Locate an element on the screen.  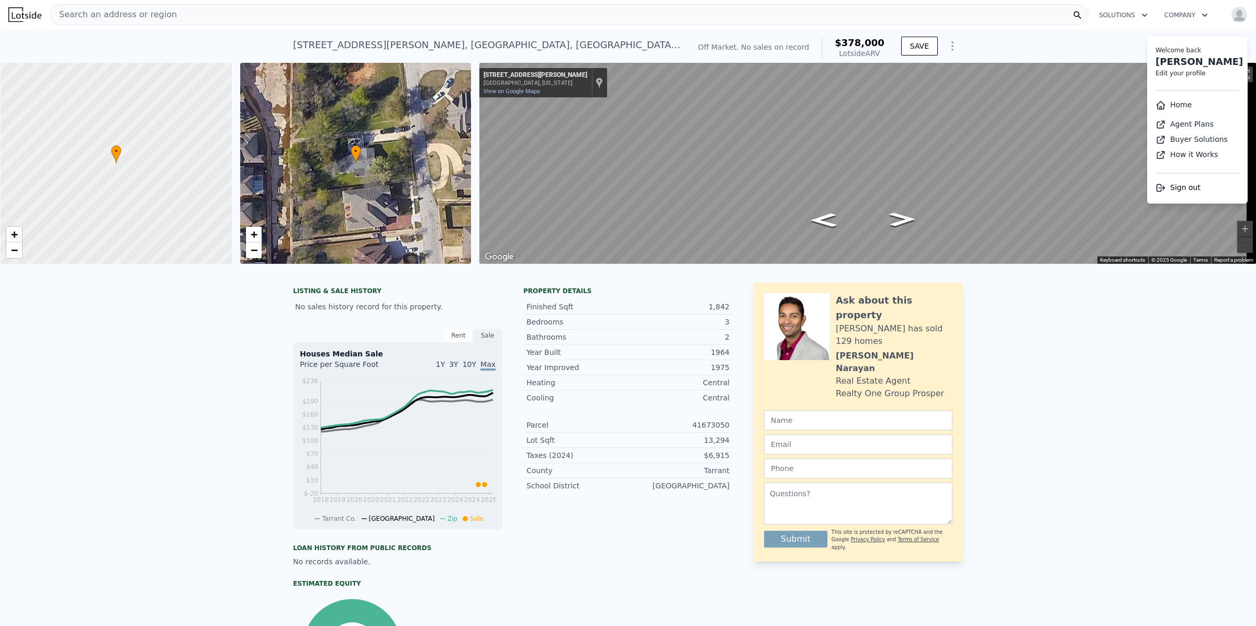
tspan: $70 is located at coordinates (312, 454).